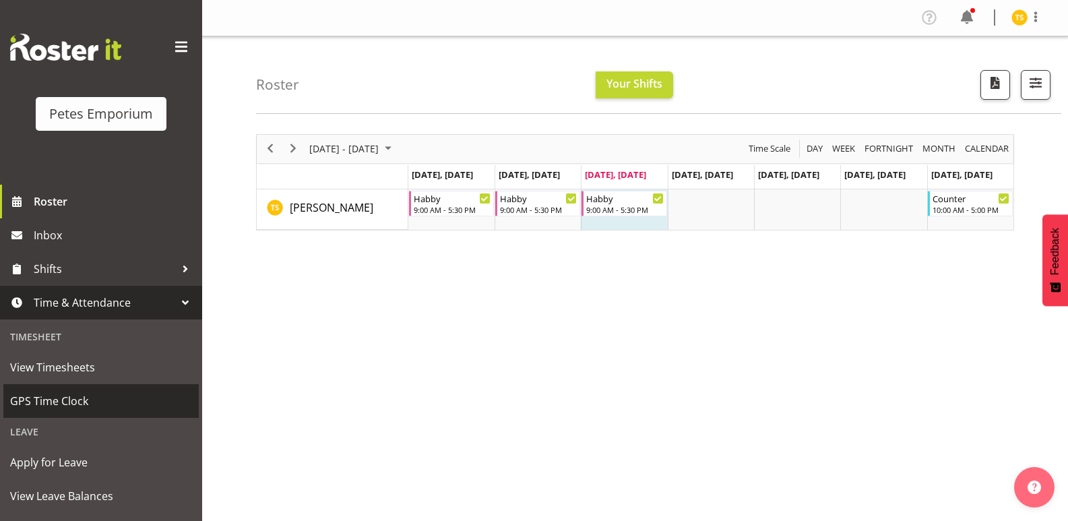 This screenshot has width=1068, height=521. Describe the element at coordinates (939, 148) in the screenshot. I see `span: Month` at that location.